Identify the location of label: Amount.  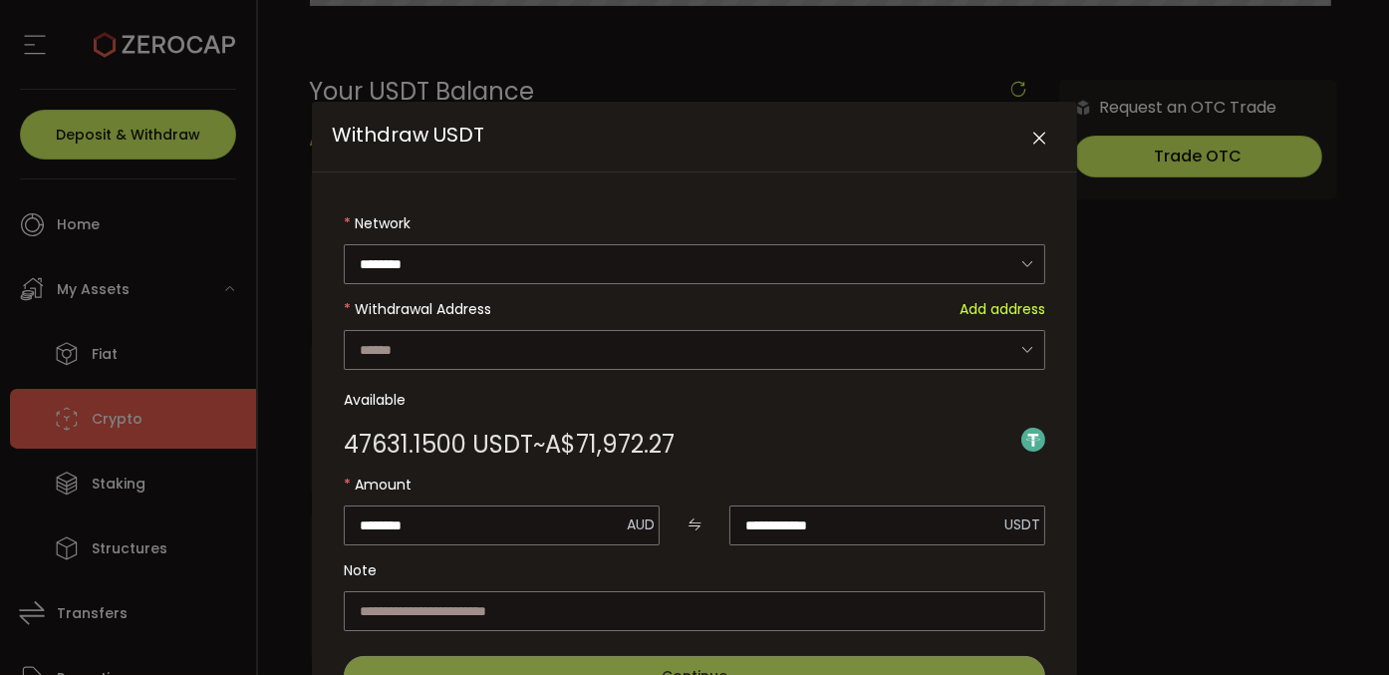
(694, 484).